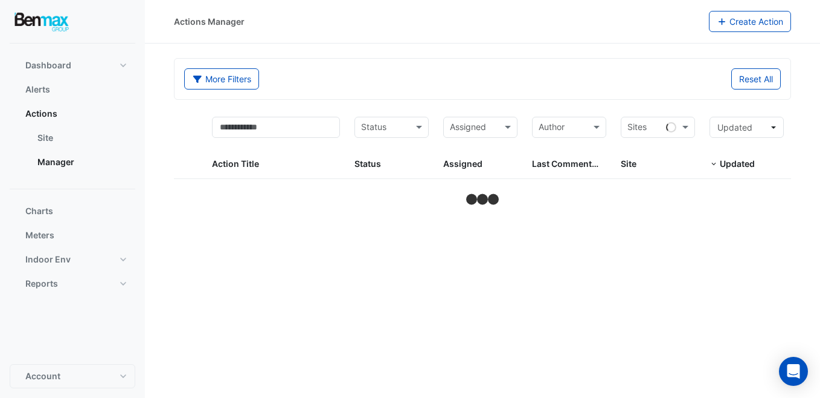  I want to click on div: Actions, so click(72, 152).